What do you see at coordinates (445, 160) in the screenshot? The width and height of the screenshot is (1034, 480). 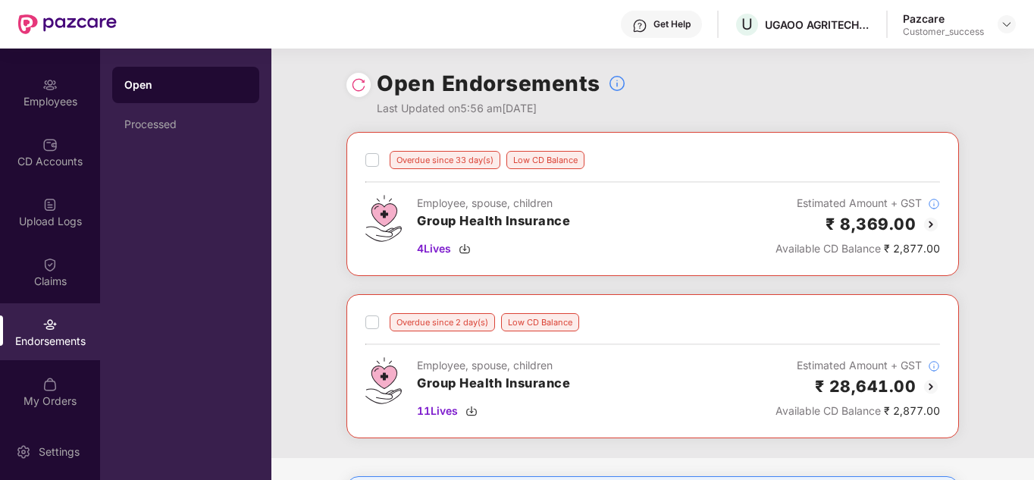 I see `div: Overdue since 33 day(s)` at bounding box center [445, 160].